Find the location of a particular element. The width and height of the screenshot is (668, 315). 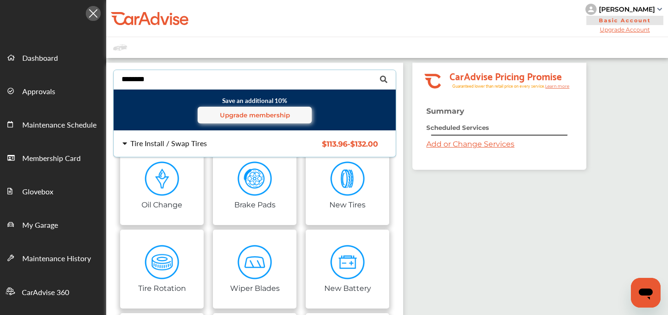

a: Dashboard is located at coordinates (53, 57).